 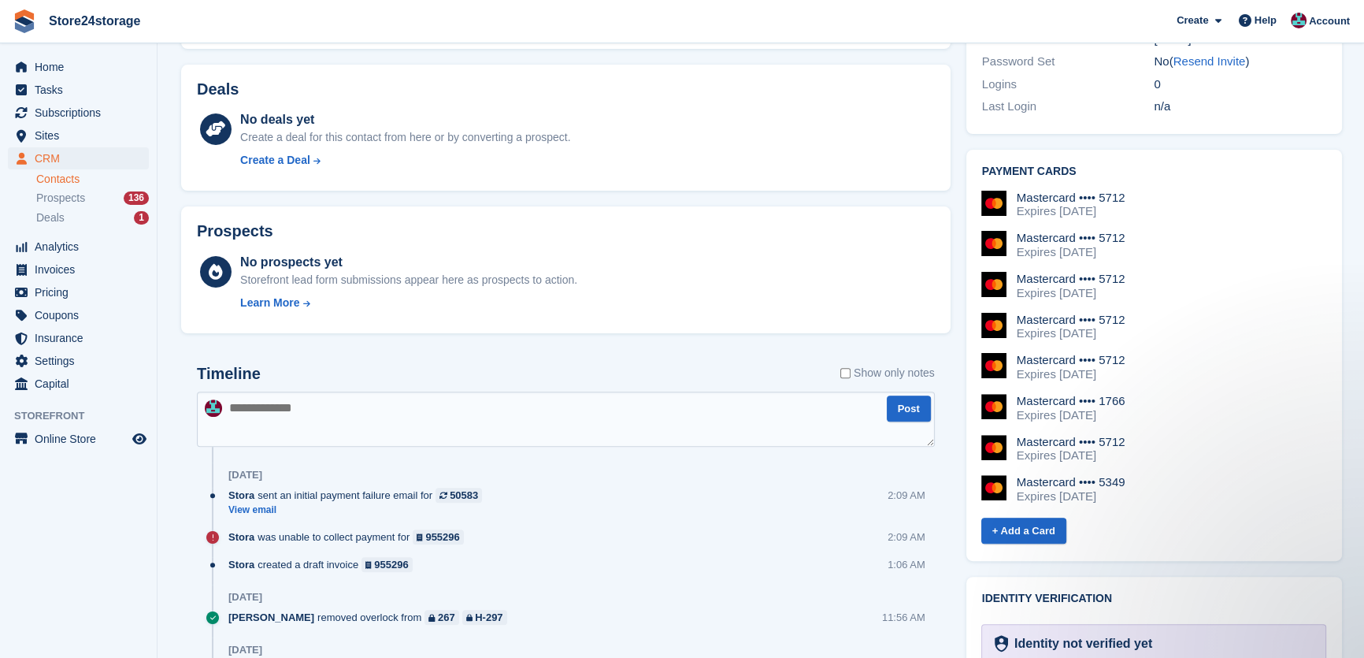 What do you see at coordinates (405, 160) in the screenshot?
I see `a: Create a Deal` at bounding box center [405, 160].